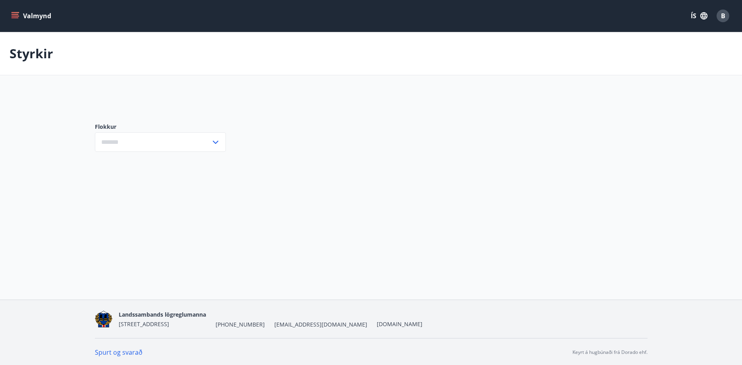 This screenshot has height=365, width=742. Describe the element at coordinates (609, 353) in the screenshot. I see `p: Keyrt á hugbúnaði frá Dorado ehf.` at that location.